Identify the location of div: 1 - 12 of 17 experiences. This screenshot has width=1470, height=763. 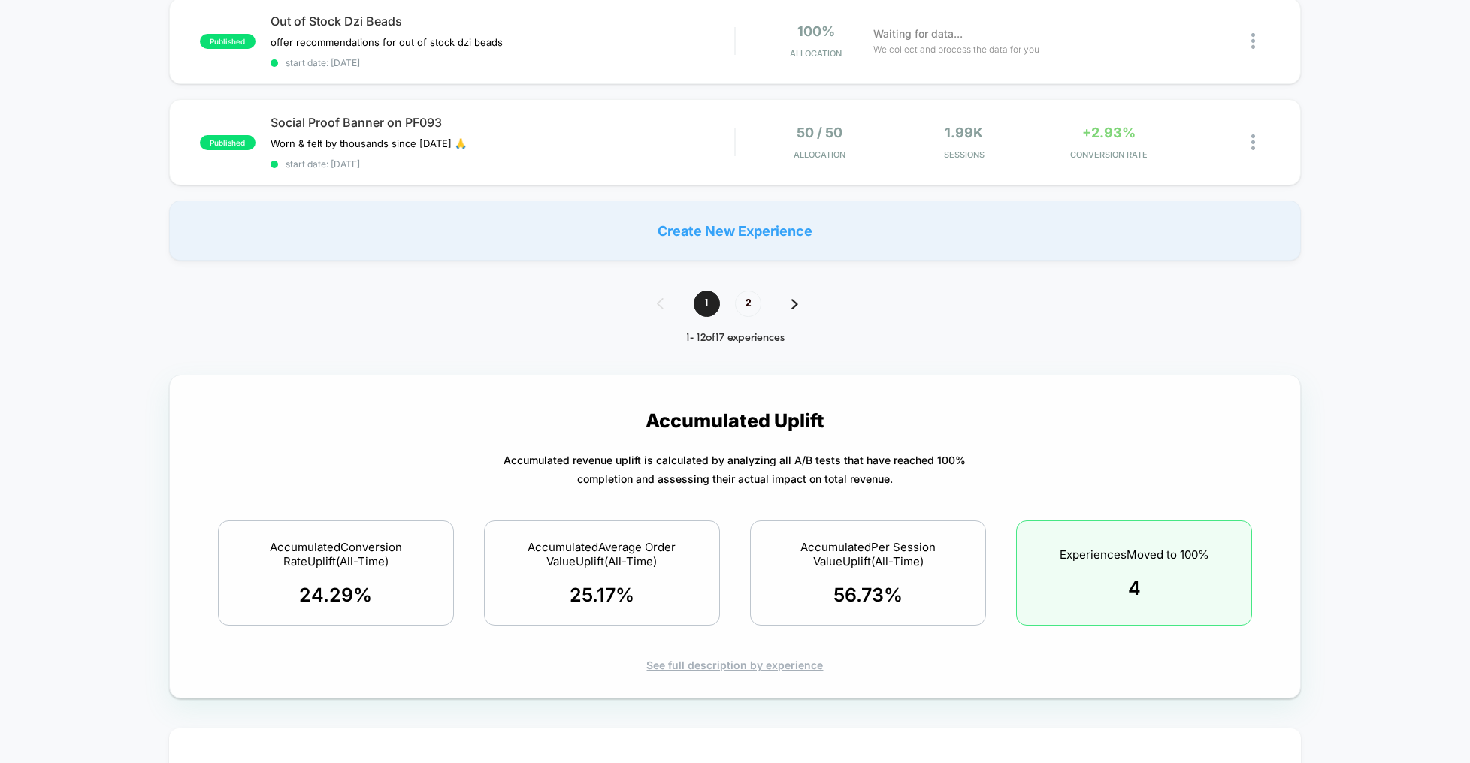
(735, 338).